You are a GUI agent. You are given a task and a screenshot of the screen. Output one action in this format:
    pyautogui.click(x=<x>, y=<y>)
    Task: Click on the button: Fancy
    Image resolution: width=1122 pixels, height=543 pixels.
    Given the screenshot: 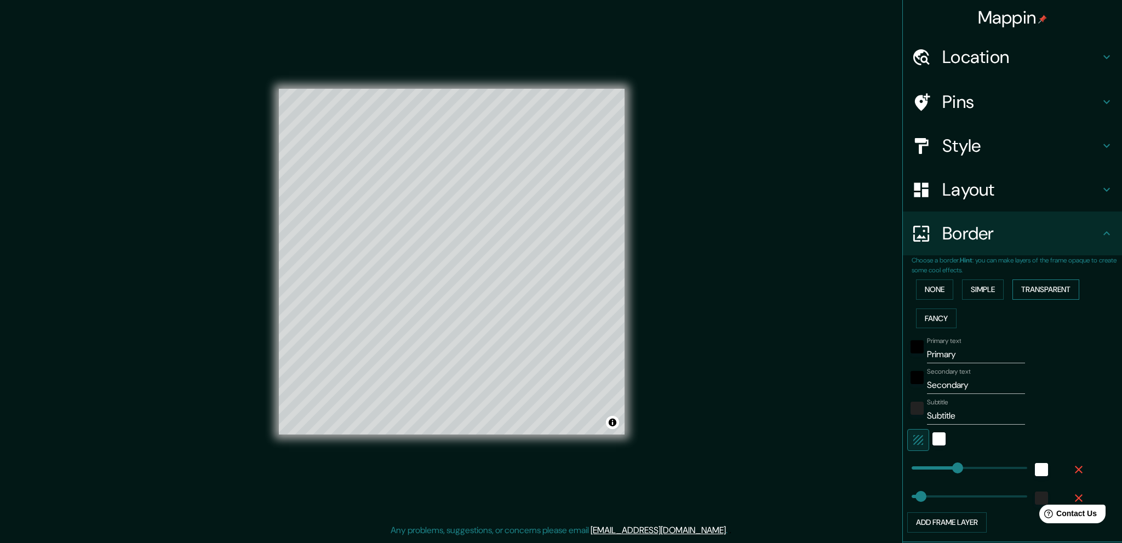 What is the action you would take?
    pyautogui.click(x=936, y=318)
    